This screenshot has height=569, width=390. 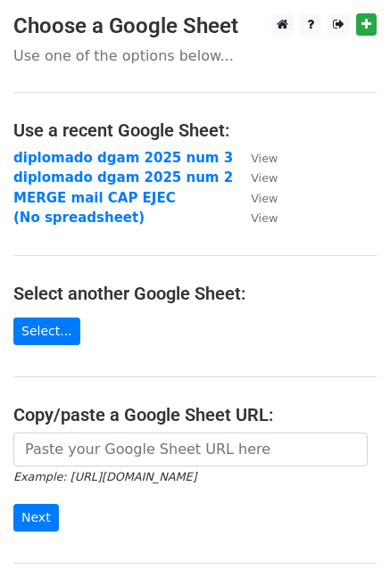 What do you see at coordinates (190, 449) in the screenshot?
I see `input: Paste your Google Sheet URL here` at bounding box center [190, 449].